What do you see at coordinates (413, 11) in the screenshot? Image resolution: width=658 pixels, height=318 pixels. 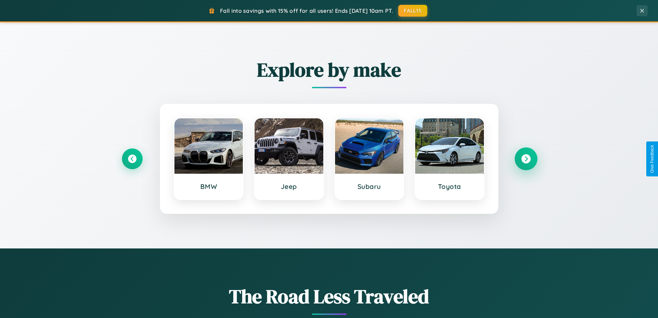 I see `button: FALL15` at bounding box center [413, 11].